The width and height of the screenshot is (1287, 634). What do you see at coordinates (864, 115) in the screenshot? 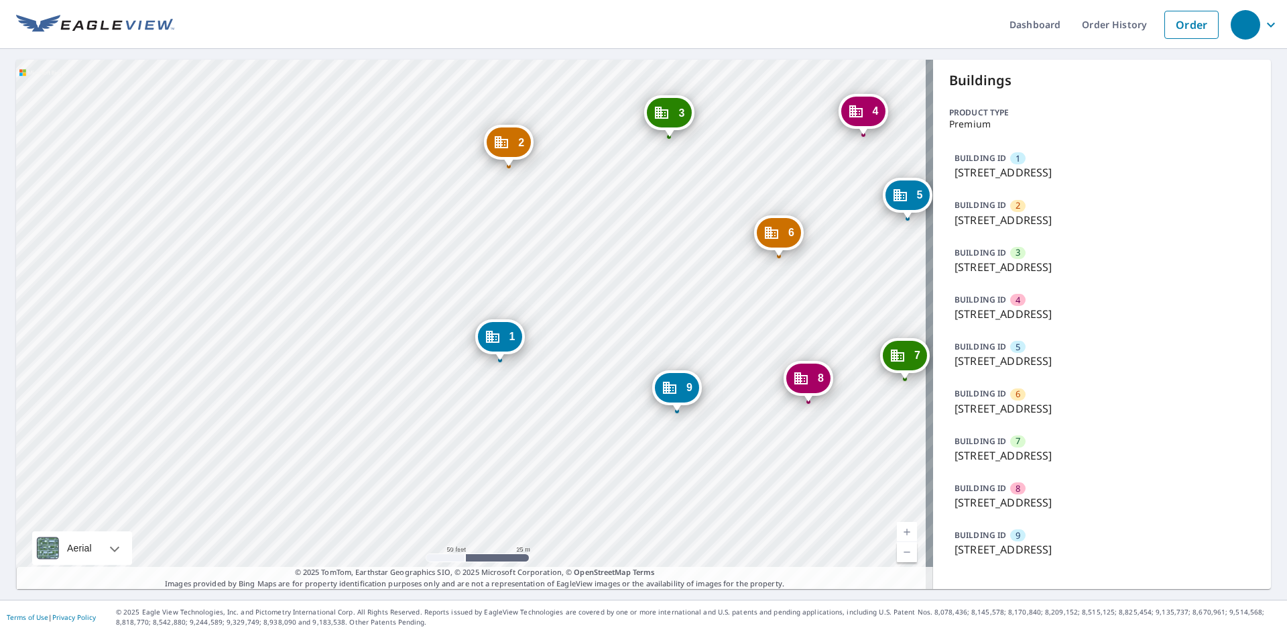
I see `div: Dropped pin, building 4, Commercial property, 700 Lexington Ct Largo, FL 33771` at bounding box center [864, 115].